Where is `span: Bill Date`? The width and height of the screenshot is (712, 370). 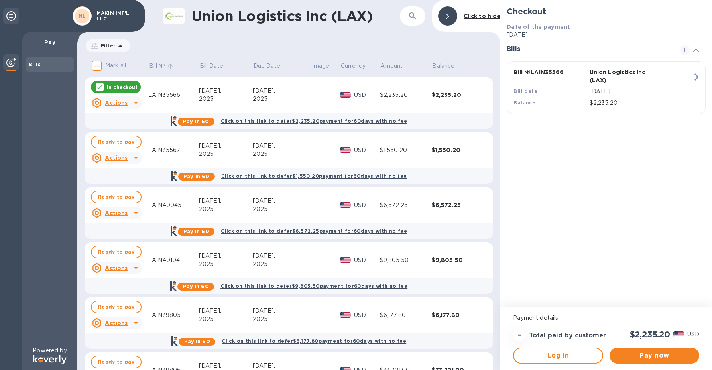
span: Bill Date is located at coordinates (216, 66).